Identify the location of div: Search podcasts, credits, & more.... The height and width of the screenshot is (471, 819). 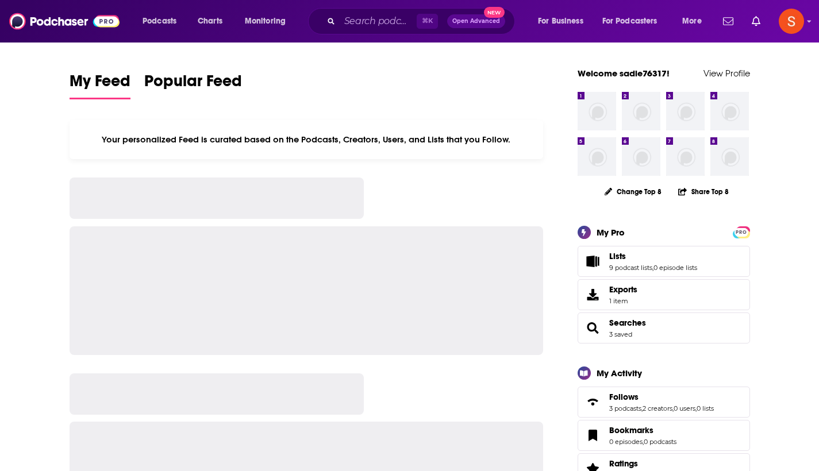
(422, 21).